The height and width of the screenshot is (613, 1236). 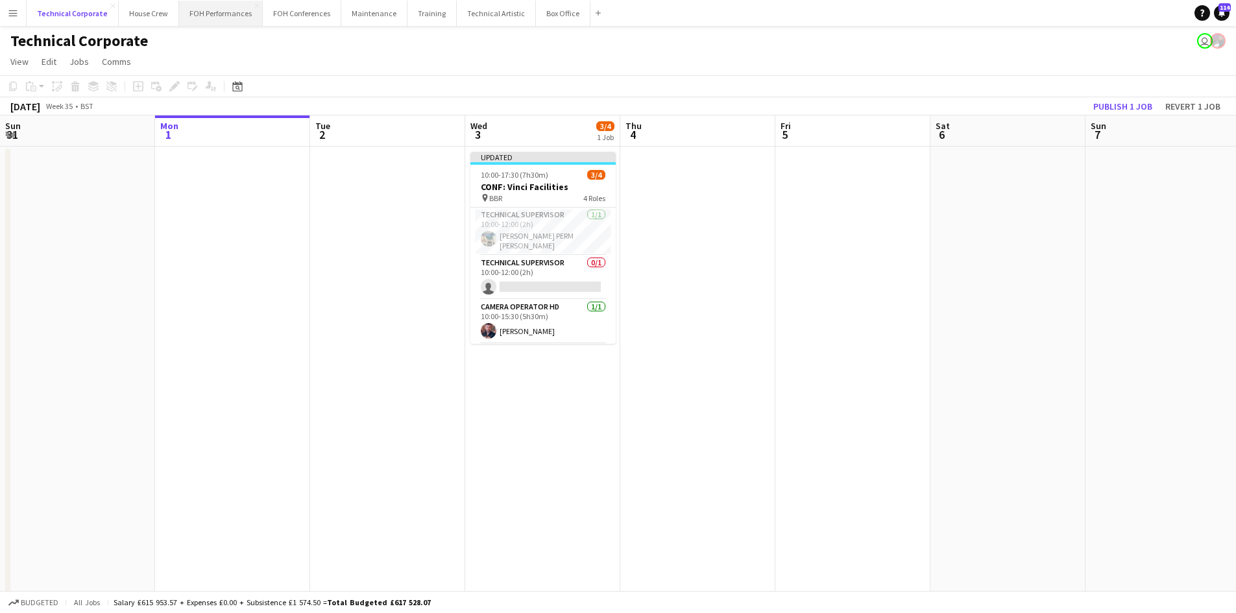 What do you see at coordinates (221, 13) in the screenshot?
I see `button: FOH Performances` at bounding box center [221, 13].